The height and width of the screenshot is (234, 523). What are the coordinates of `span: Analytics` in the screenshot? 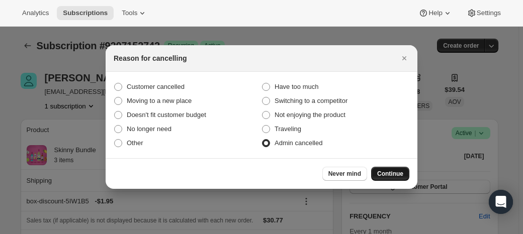 It's located at (35, 13).